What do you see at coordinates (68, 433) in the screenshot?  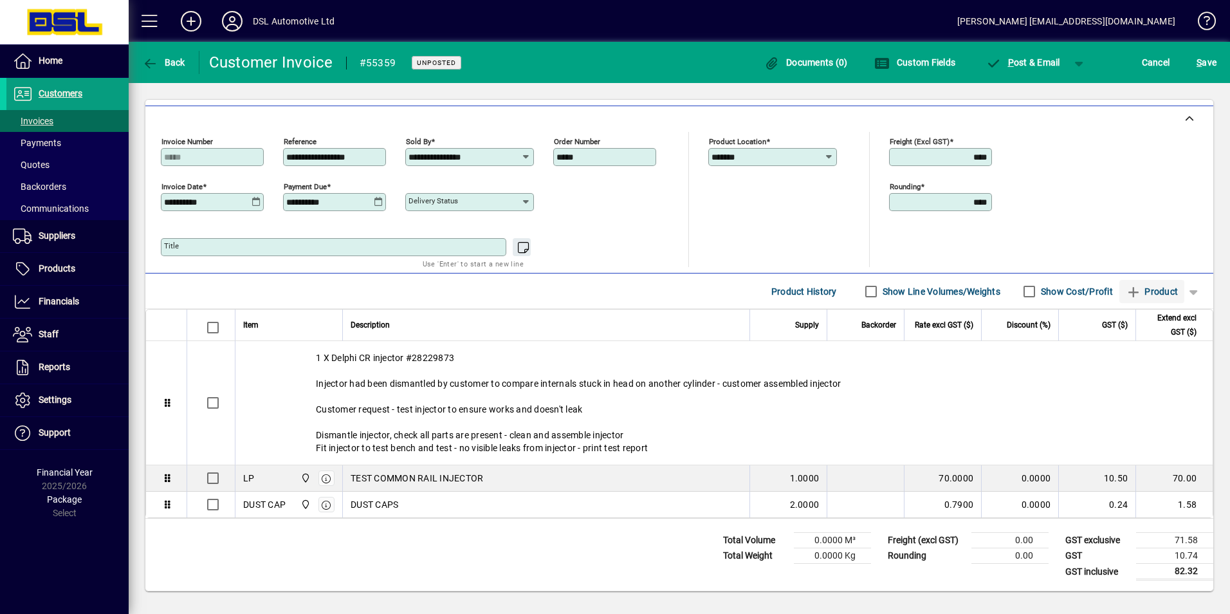 I see `a: Support` at bounding box center [68, 433].